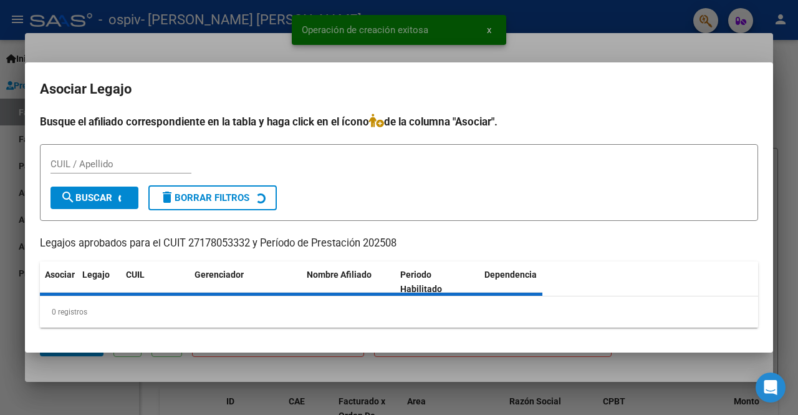 The width and height of the screenshot is (798, 415). Describe the element at coordinates (421, 281) in the screenshot. I see `span: Periodo Habilitado` at that location.